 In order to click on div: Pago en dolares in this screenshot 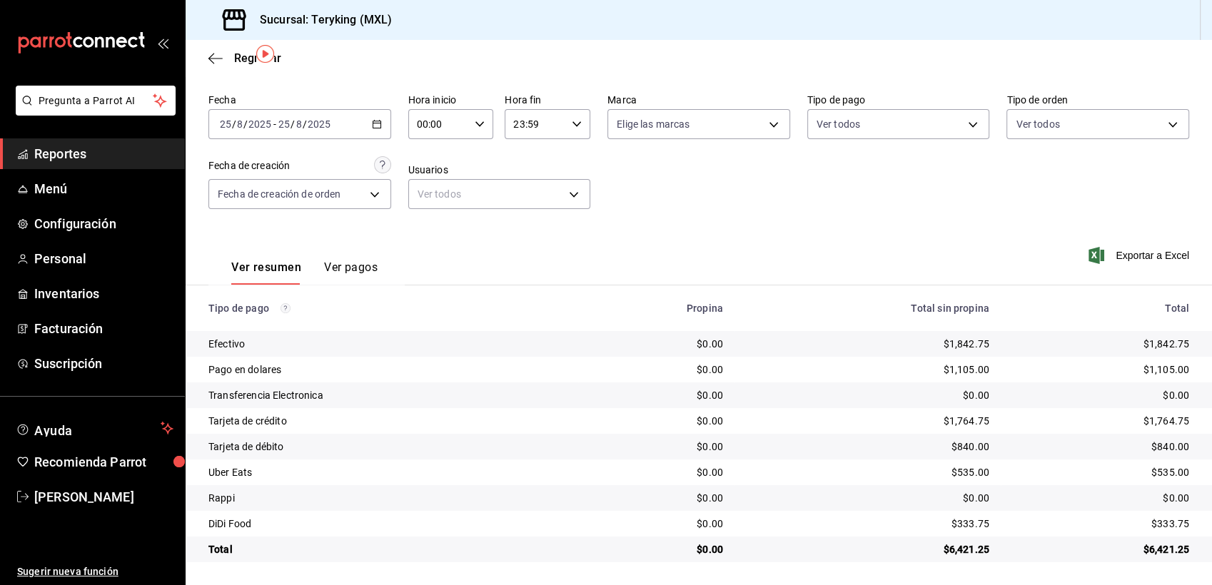, I will do `click(388, 370)`.